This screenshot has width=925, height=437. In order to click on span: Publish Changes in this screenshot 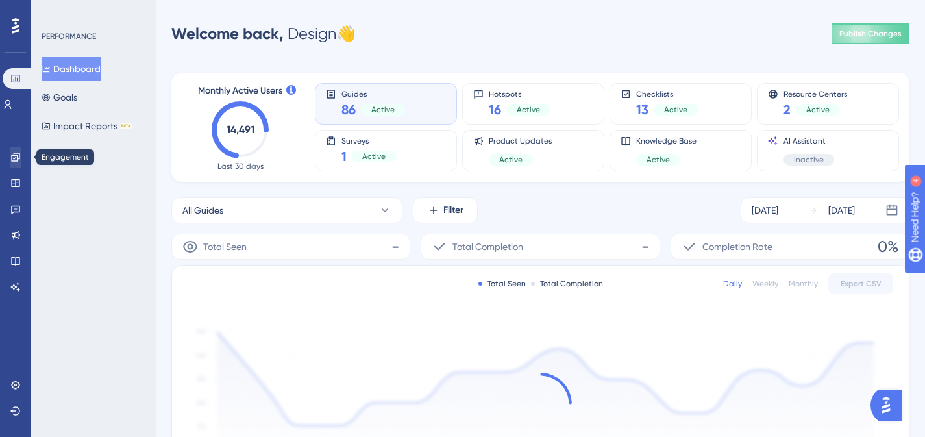, I will do `click(870, 34)`.